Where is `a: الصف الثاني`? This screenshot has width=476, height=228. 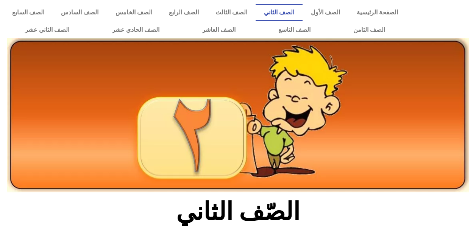 a: الصف الثاني is located at coordinates (279, 12).